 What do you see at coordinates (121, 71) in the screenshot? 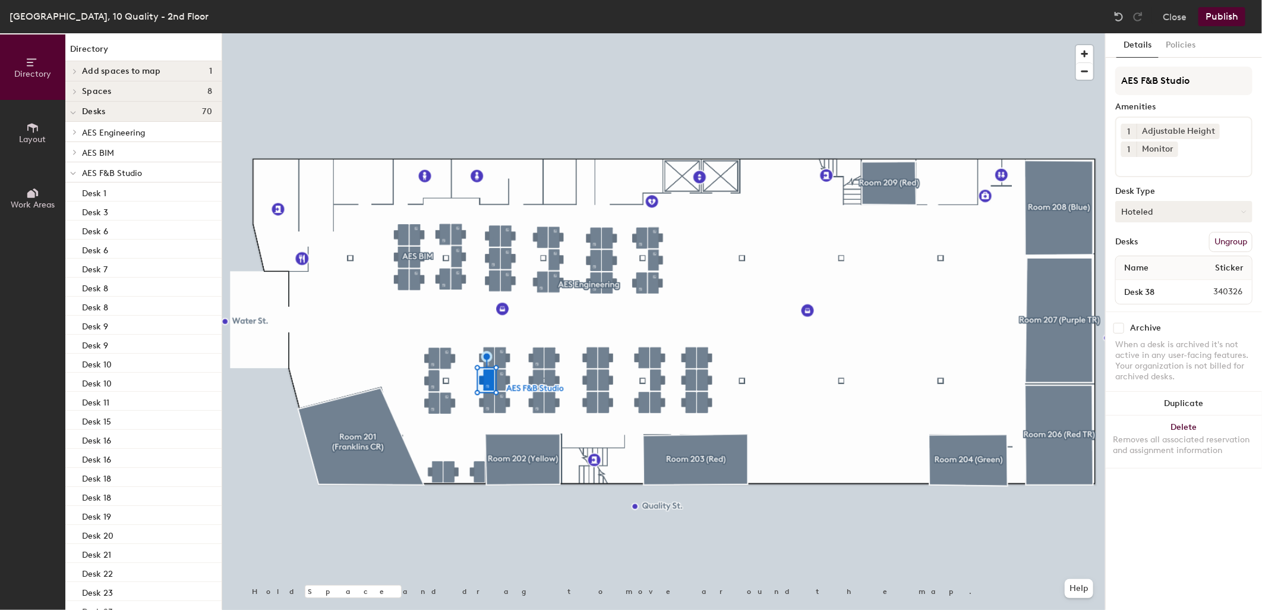
I see `span: Add spaces to map` at bounding box center [121, 71].